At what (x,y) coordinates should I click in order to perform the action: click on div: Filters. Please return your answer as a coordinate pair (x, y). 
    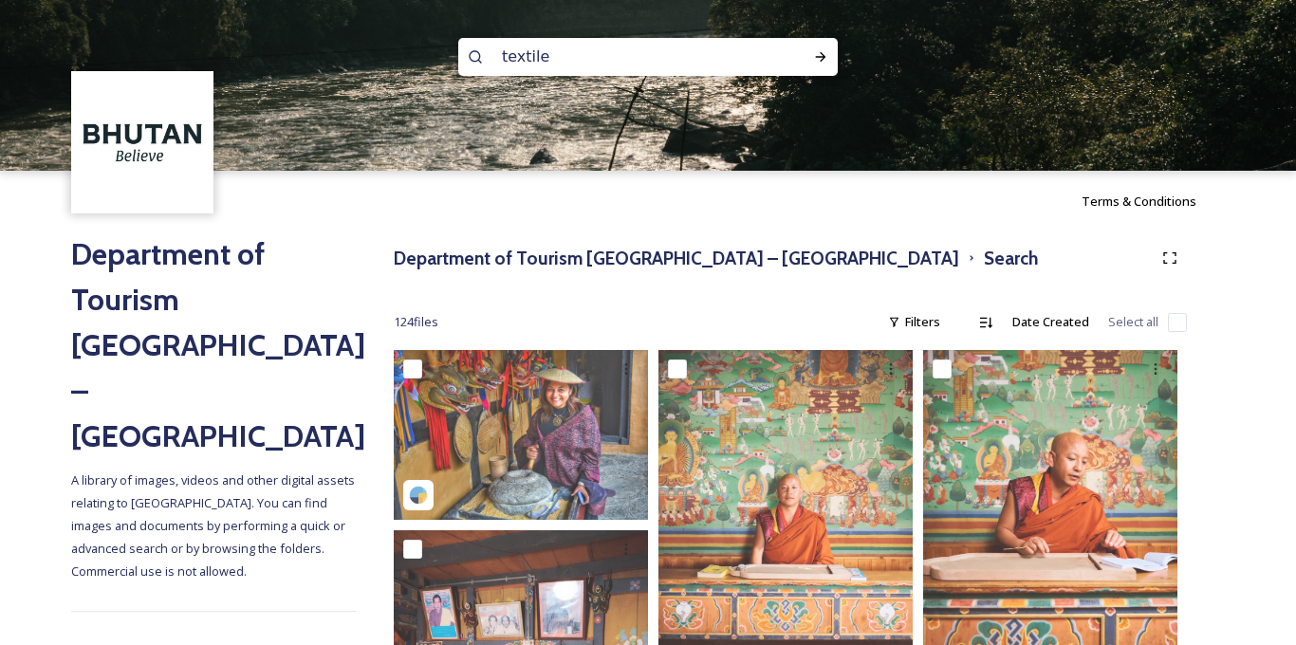
    Looking at the image, I should click on (913, 322).